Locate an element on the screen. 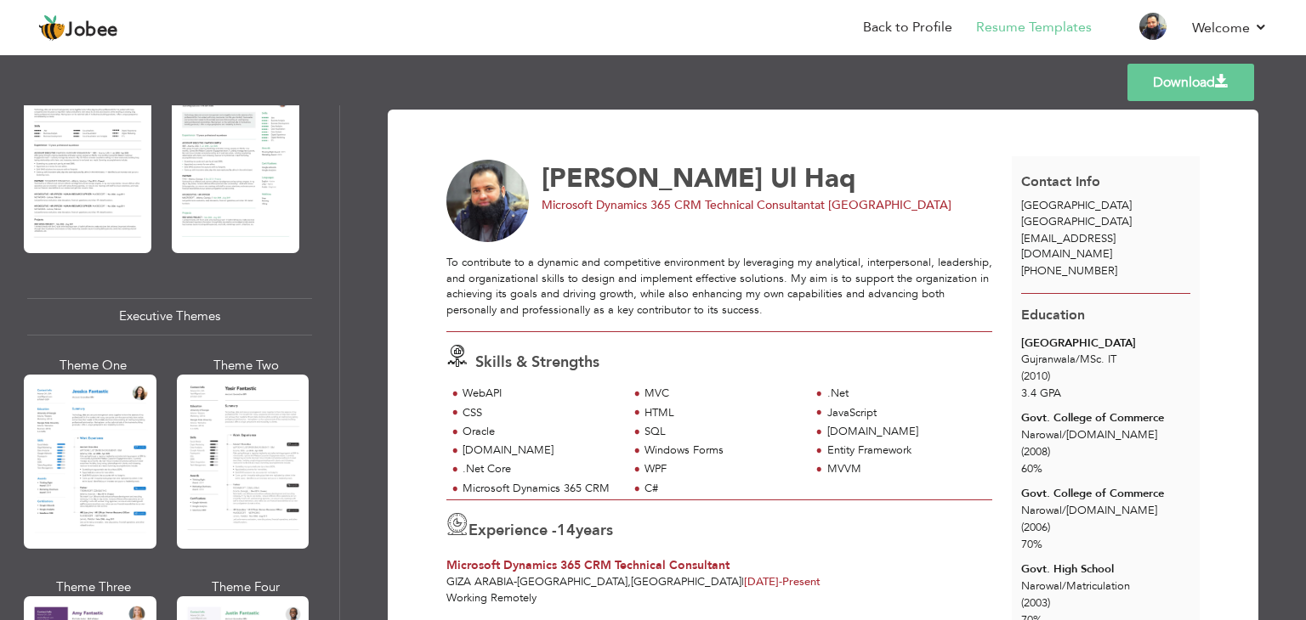  span: Skills & Strengths is located at coordinates (537, 362).